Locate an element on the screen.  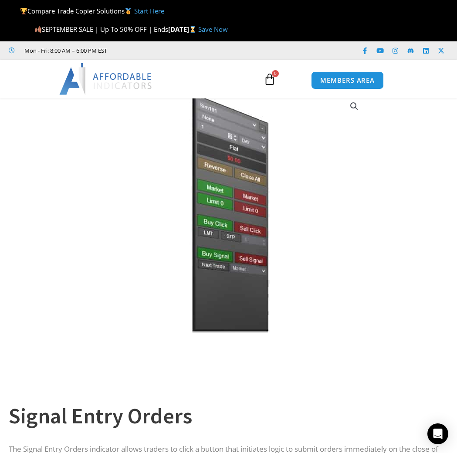
span: SEPTEMBER SALE | Up To 50% OFF | Ends is located at coordinates (101, 29).